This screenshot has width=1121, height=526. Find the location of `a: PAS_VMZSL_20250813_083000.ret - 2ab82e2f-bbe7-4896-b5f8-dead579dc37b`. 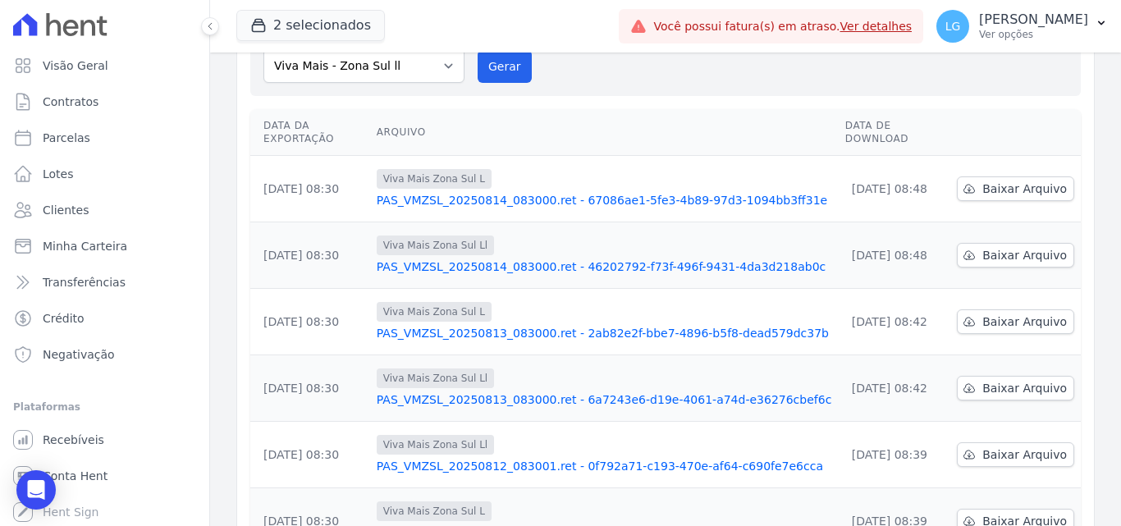

a: PAS_VMZSL_20250813_083000.ret - 2ab82e2f-bbe7-4896-b5f8-dead579dc37b is located at coordinates (604, 333).